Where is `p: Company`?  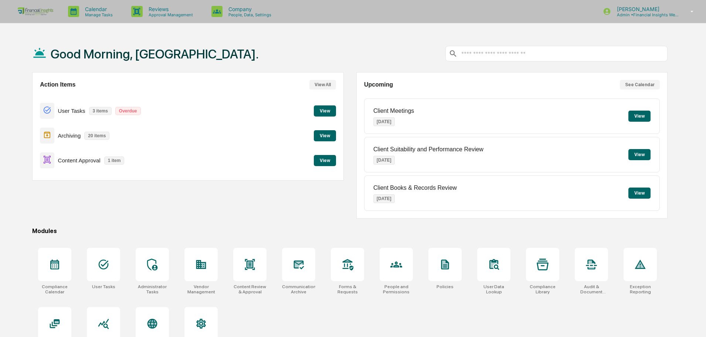 p: Company is located at coordinates (249, 9).